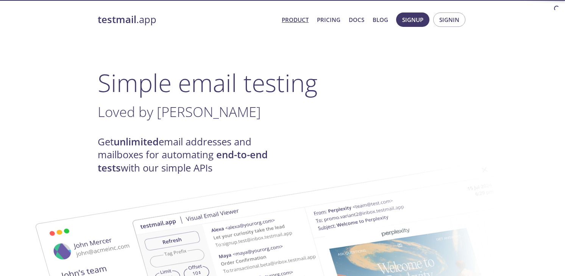 This screenshot has height=276, width=565. I want to click on a: Blog, so click(380, 20).